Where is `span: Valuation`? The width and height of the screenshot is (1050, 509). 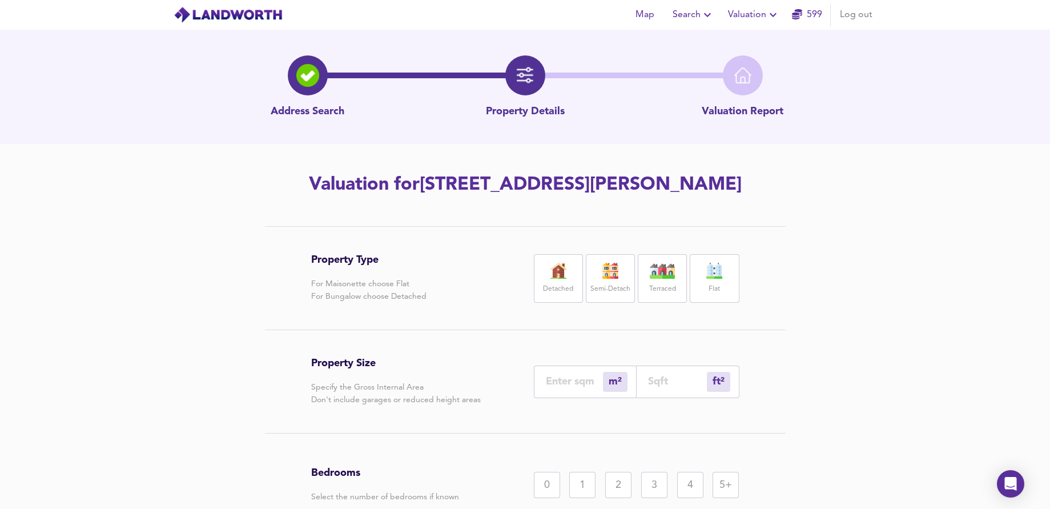
span: Valuation is located at coordinates (754, 15).